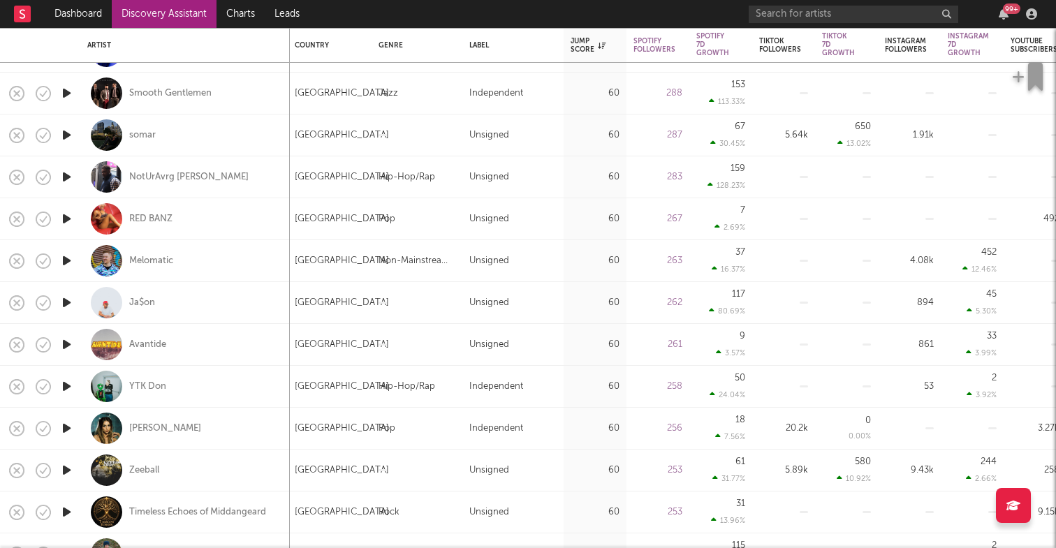 The height and width of the screenshot is (548, 1056). Describe the element at coordinates (151, 219) in the screenshot. I see `a: RED BANZ` at that location.